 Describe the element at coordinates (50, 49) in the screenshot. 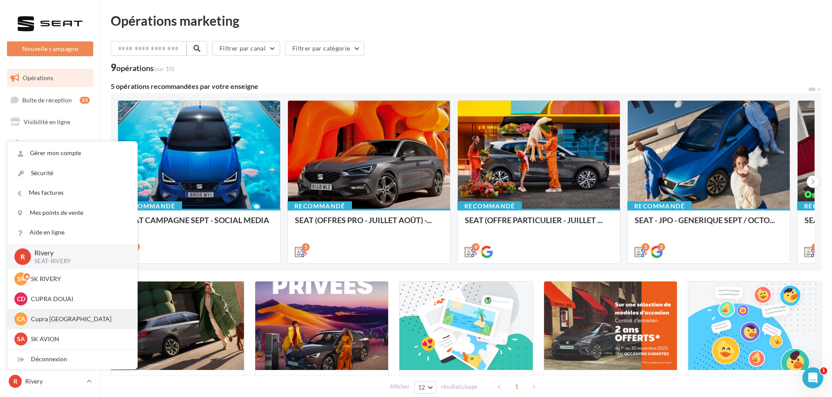

I see `button: Nouvelle campagne` at that location.